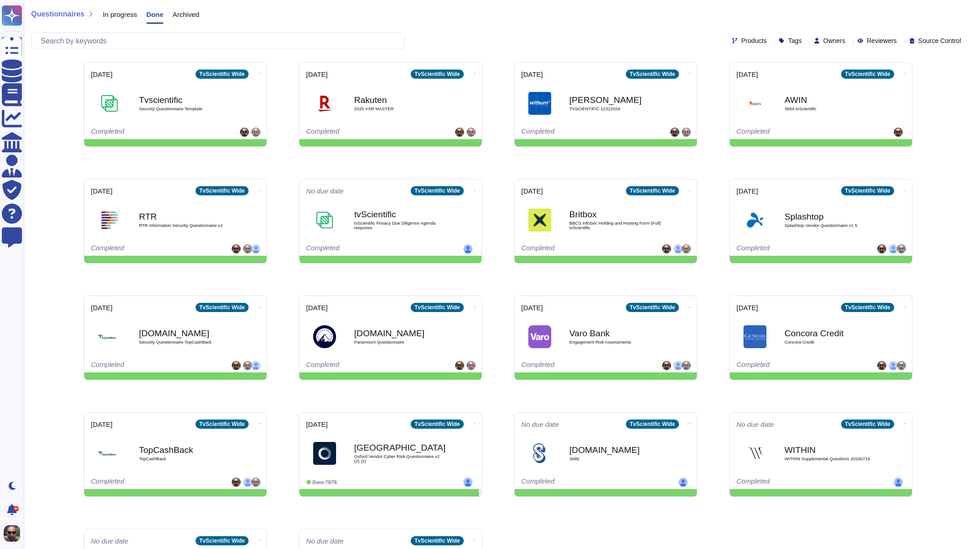 This screenshot has width=972, height=549. What do you see at coordinates (14, 534) in the screenshot?
I see `button: user` at bounding box center [14, 534].